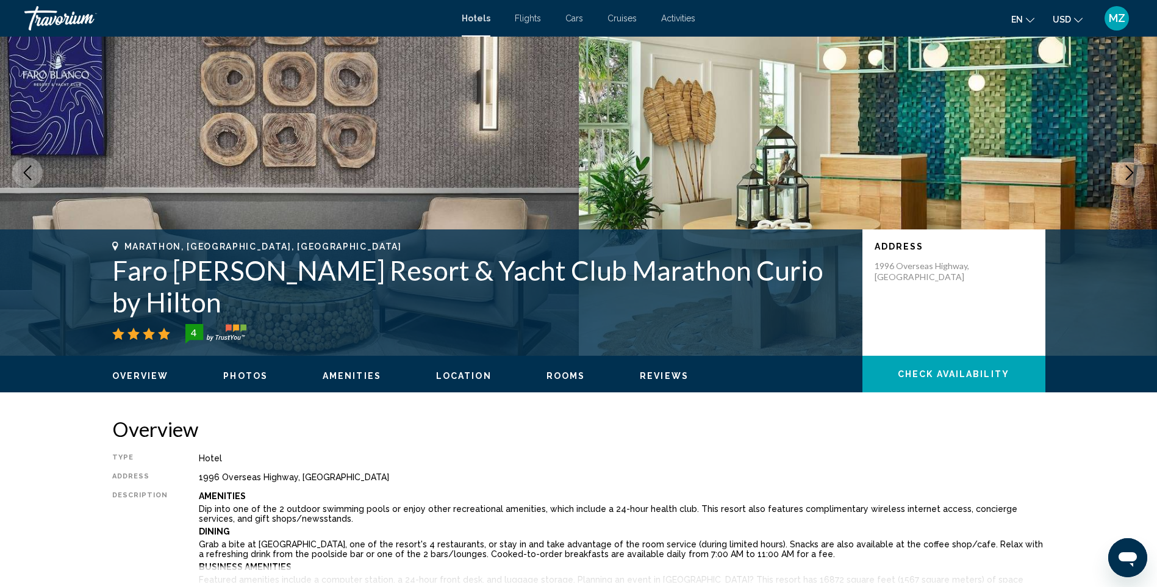 This screenshot has height=587, width=1157. I want to click on b: Business Amenities, so click(245, 566).